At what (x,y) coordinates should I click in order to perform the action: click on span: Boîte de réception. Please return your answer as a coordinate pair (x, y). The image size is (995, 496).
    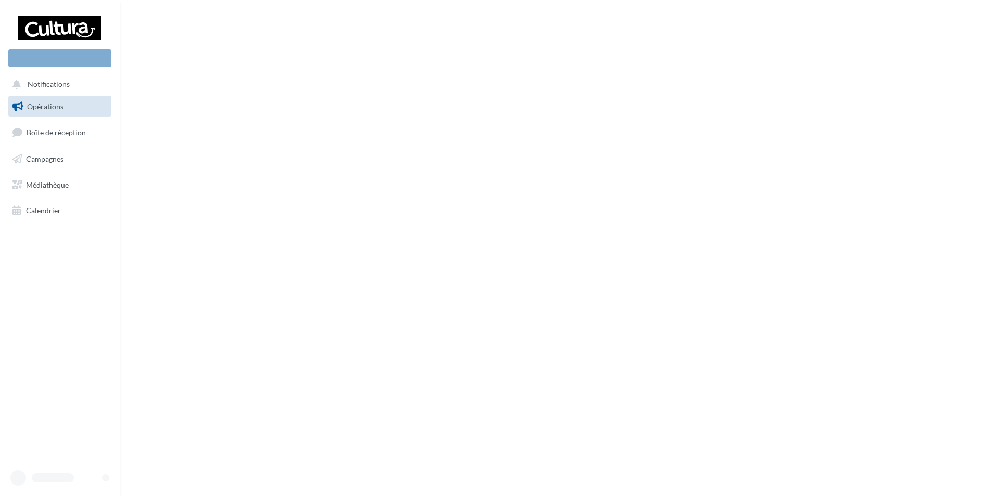
    Looking at the image, I should click on (56, 132).